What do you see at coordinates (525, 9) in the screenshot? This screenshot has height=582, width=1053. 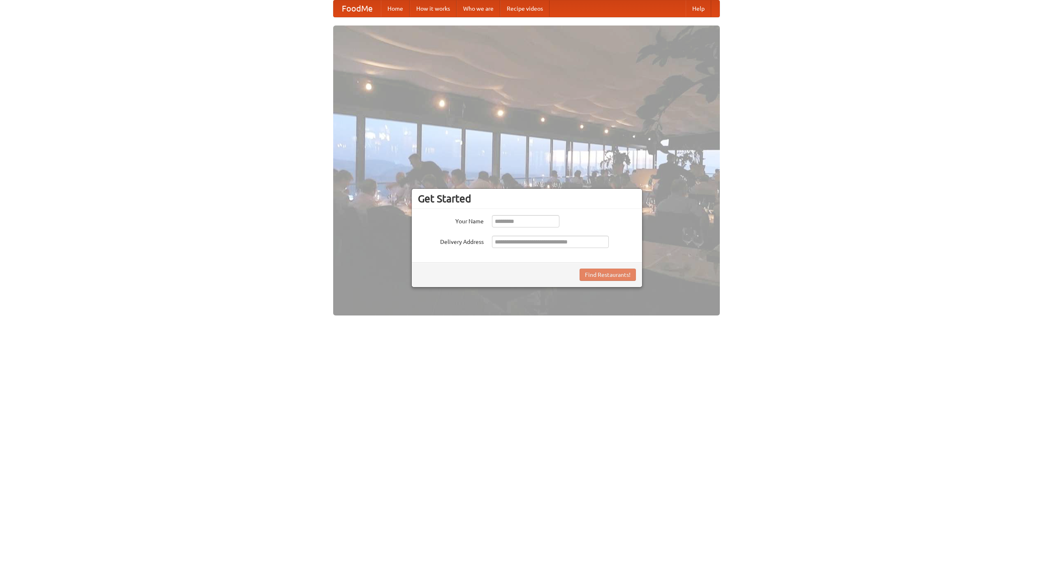 I see `a: Recipe videos` at bounding box center [525, 9].